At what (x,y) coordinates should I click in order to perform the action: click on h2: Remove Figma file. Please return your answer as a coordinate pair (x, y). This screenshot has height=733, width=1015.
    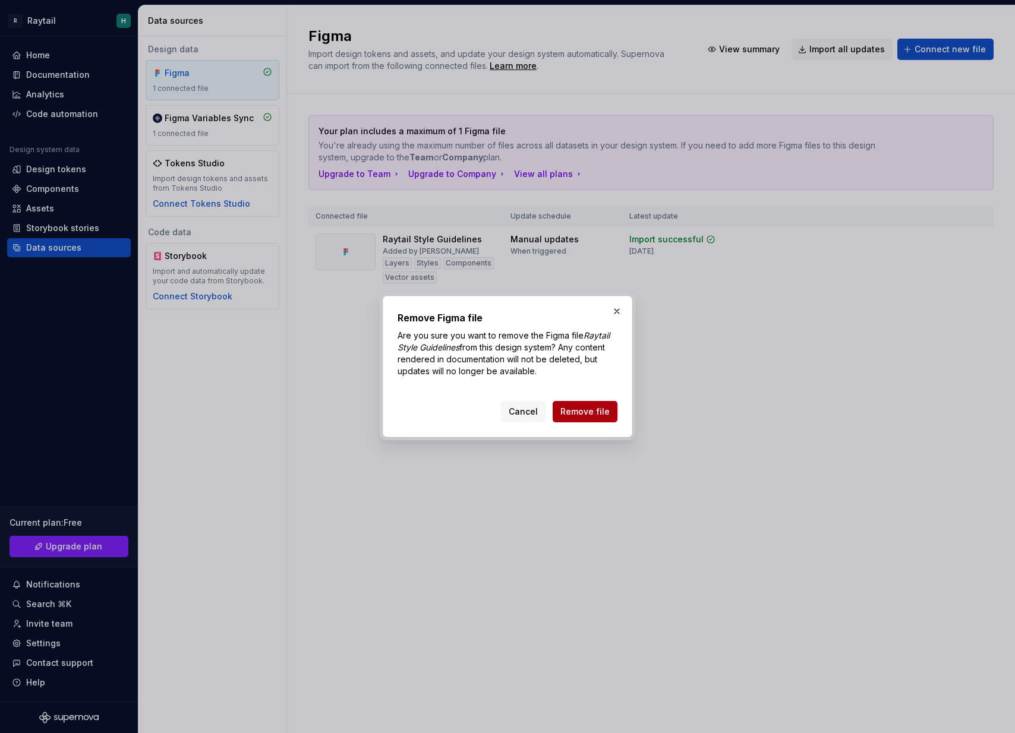
    Looking at the image, I should click on (507, 318).